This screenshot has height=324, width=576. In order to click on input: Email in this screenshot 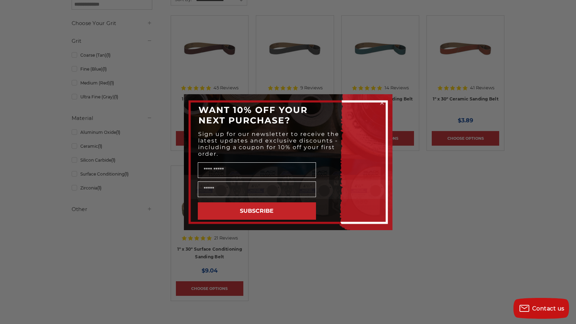, I will do `click(257, 189)`.